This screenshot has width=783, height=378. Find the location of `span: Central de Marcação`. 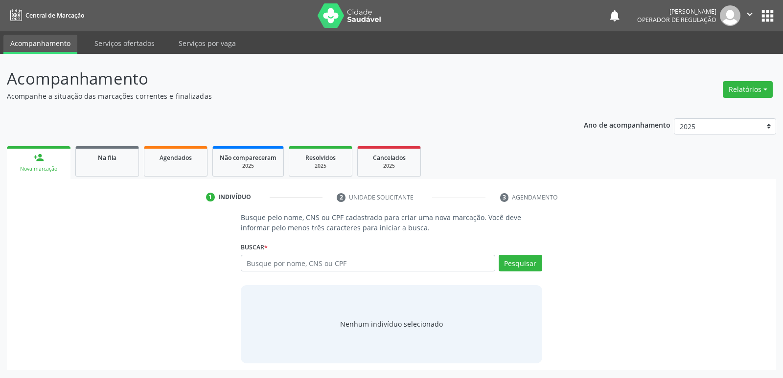

span: Central de Marcação is located at coordinates (55, 15).